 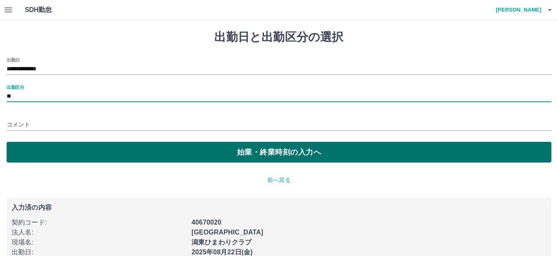 I want to click on b: 2025年08月22日(金), so click(x=222, y=252).